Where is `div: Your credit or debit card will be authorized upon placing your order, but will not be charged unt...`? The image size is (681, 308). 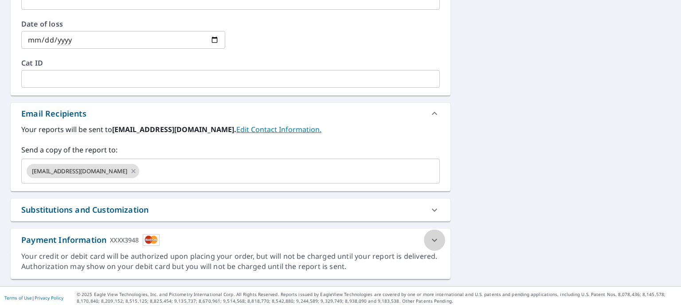
div: Your credit or debit card will be authorized upon placing your order, but will not be charged unt... is located at coordinates (231, 262).